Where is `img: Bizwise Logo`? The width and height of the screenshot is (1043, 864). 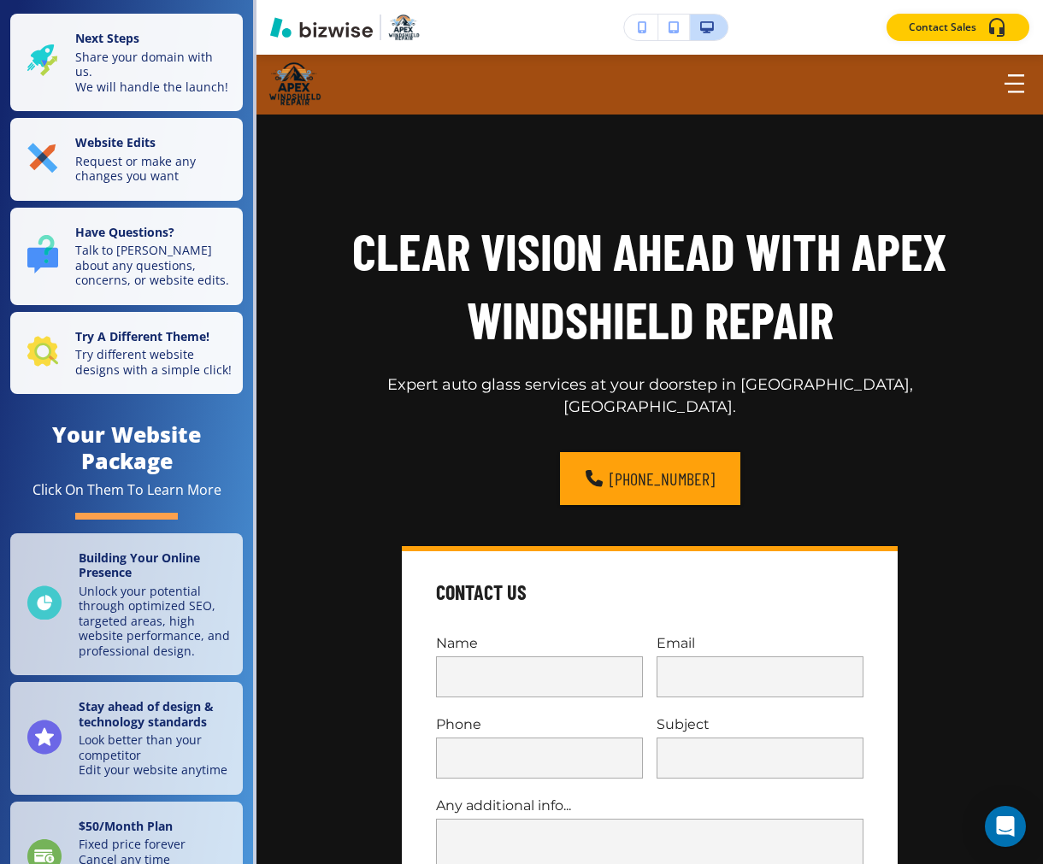 img: Bizwise Logo is located at coordinates (321, 27).